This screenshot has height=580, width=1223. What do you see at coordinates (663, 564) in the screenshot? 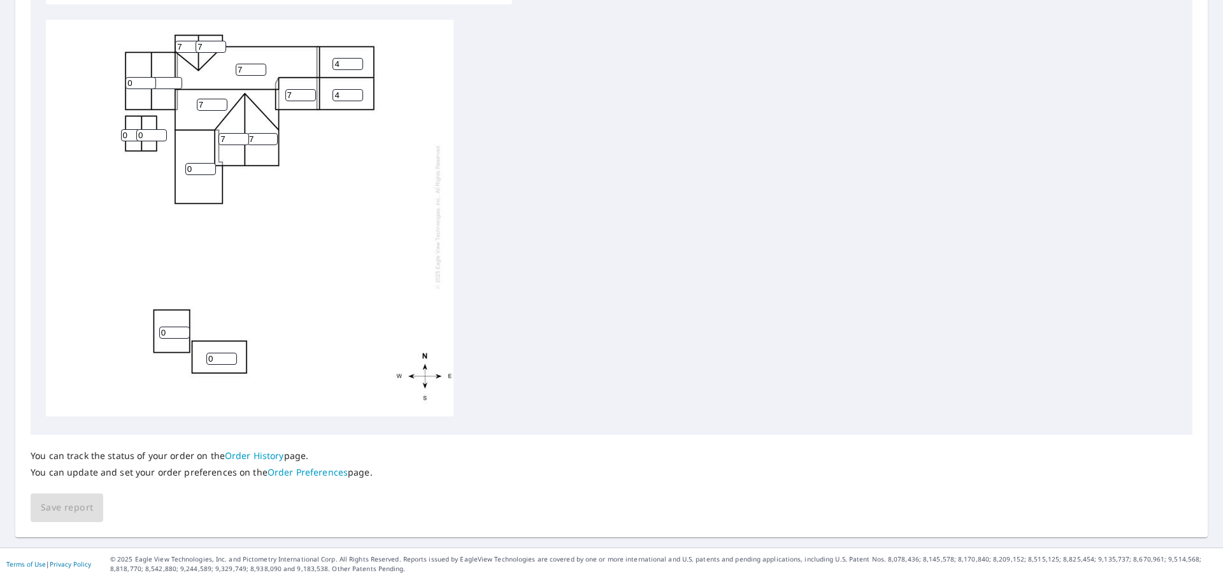
I see `p: © 2025 Eagle View Technologies, Inc. and Pictometry International Corp. All Rights Reserved. Repo...` at bounding box center [663, 564].